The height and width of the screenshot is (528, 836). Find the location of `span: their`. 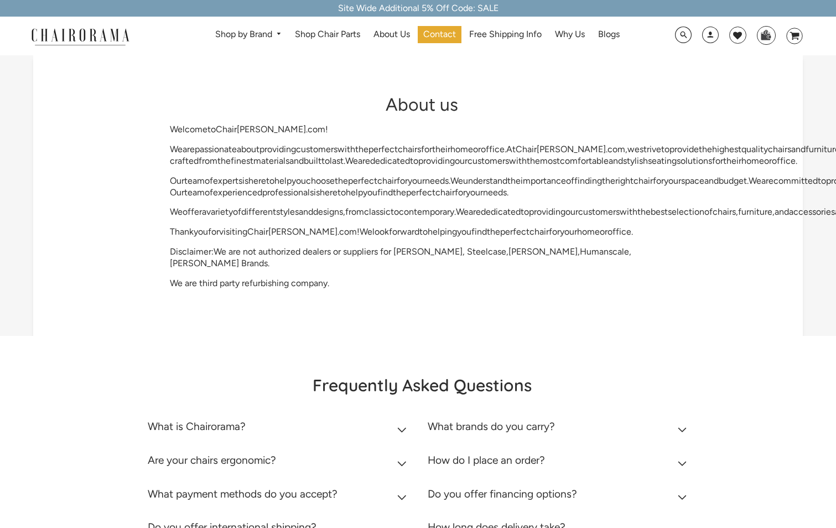

span: their is located at coordinates (441, 149).